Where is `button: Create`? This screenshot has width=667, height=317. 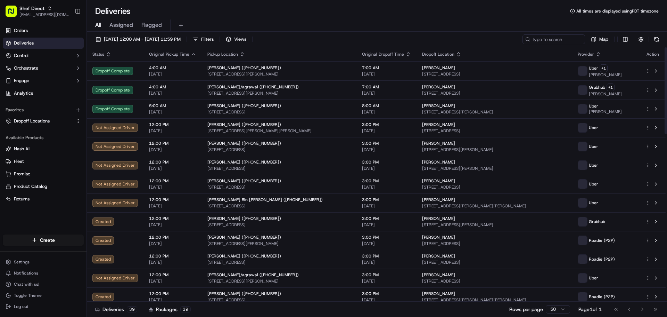 button: Create is located at coordinates (43, 240).